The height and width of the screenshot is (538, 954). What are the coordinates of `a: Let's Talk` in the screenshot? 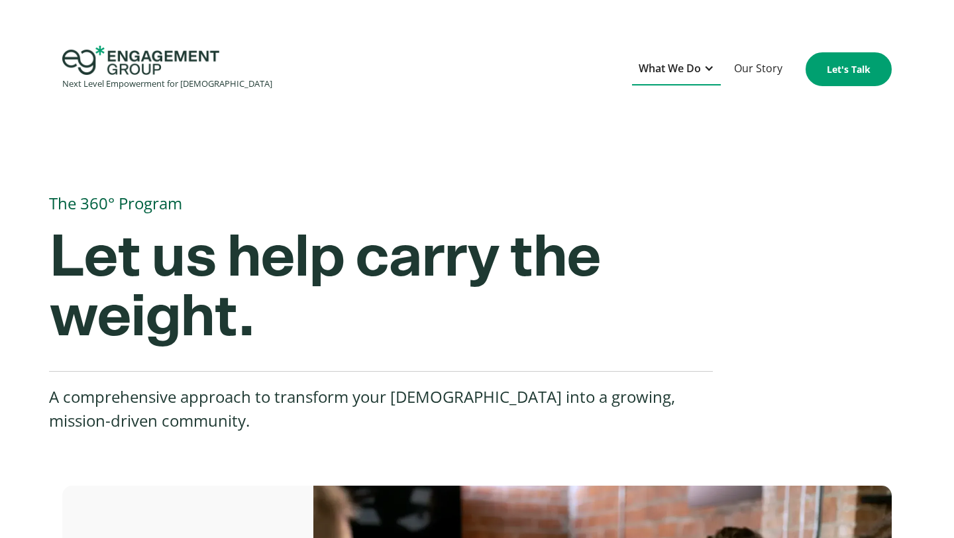 It's located at (848, 69).